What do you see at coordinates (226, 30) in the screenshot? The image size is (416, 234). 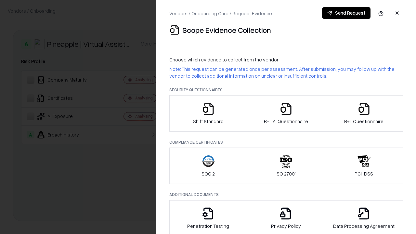 I see `p: Scope Evidence Collection` at bounding box center [226, 30].